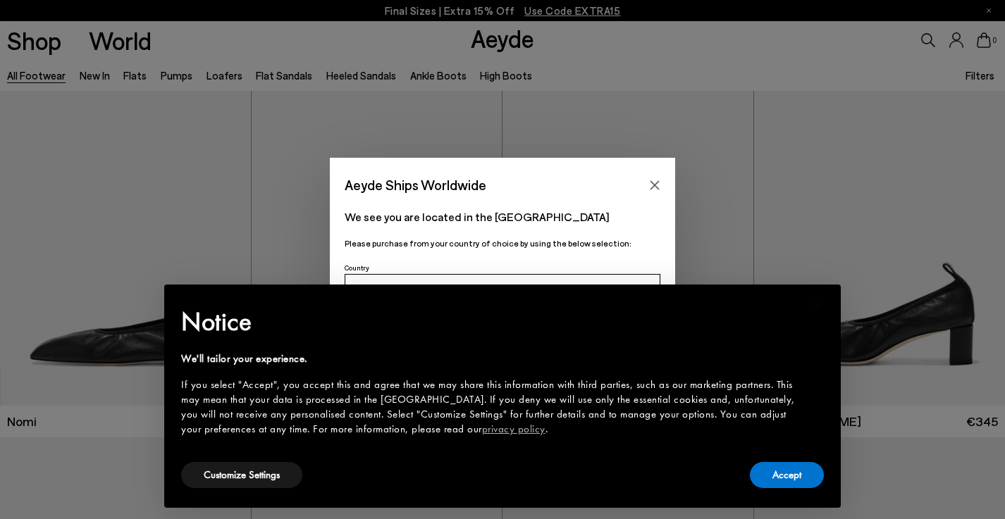  Describe the element at coordinates (491, 359) in the screenshot. I see `div: We'll tailor your experience.` at that location.